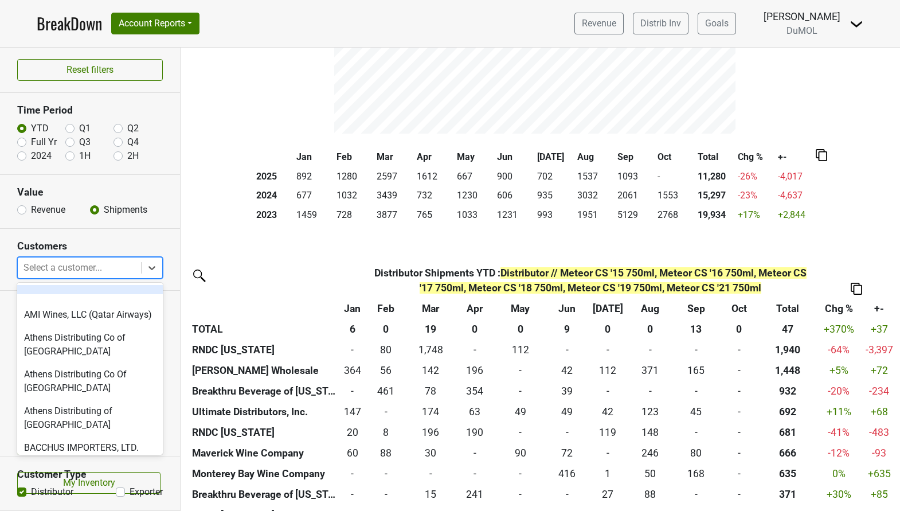 The height and width of the screenshot is (511, 900). What do you see at coordinates (430, 308) in the screenshot?
I see `th: Mar: activate to sort column ascending` at bounding box center [430, 308].